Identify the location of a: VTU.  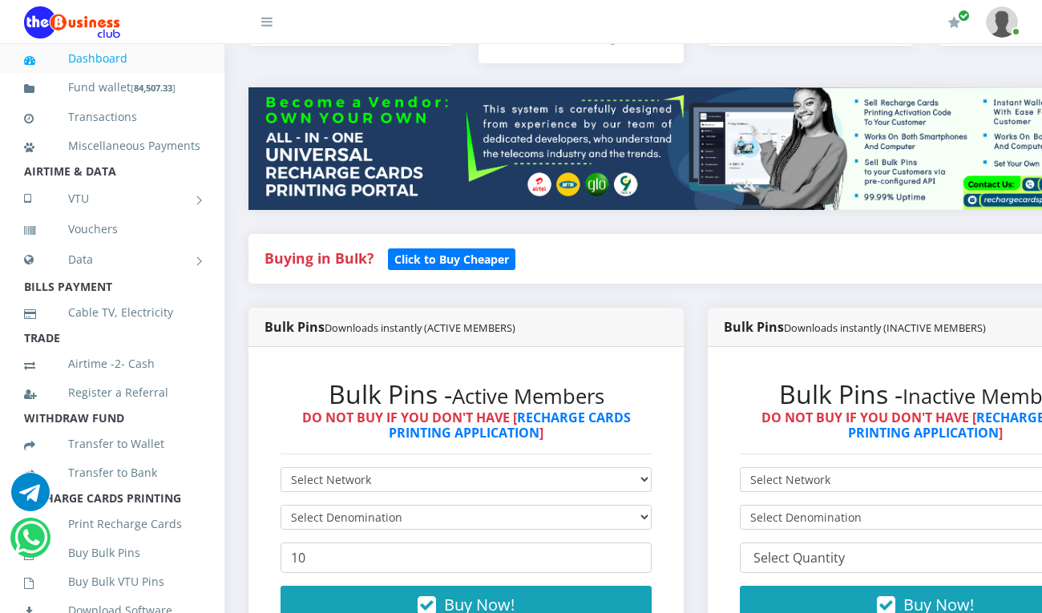
(112, 199).